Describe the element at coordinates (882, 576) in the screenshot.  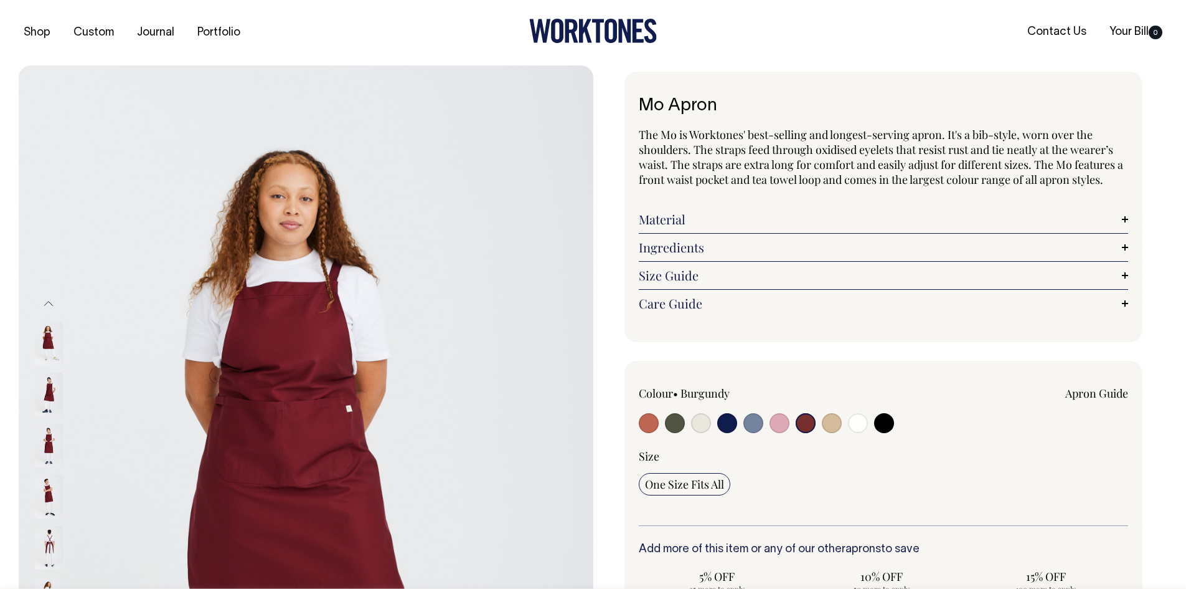
I see `span: 10% OFF` at that location.